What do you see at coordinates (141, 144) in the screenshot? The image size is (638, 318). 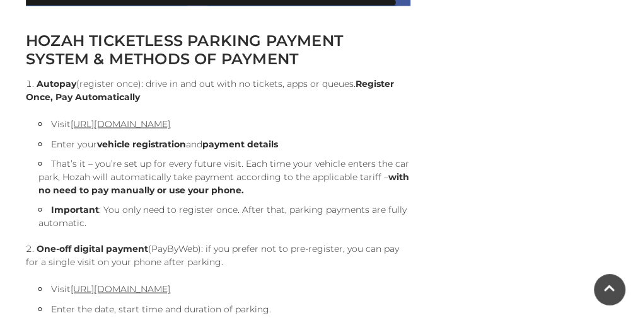 I see `strong: vehicle registration` at bounding box center [141, 144].